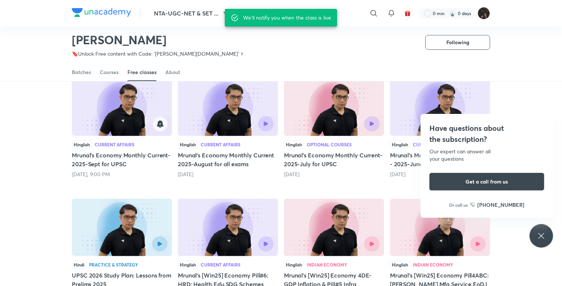  What do you see at coordinates (334, 174) in the screenshot?
I see `div: 1 month ago` at bounding box center [334, 174].